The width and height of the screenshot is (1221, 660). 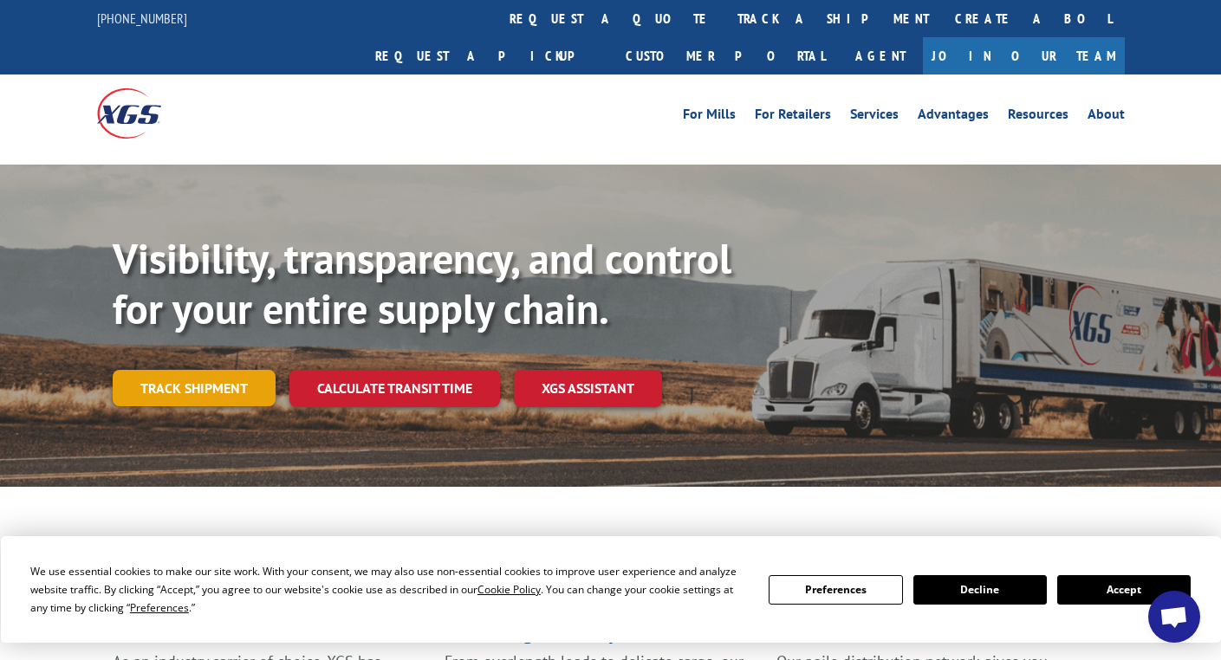 I want to click on button: Accept, so click(x=1124, y=590).